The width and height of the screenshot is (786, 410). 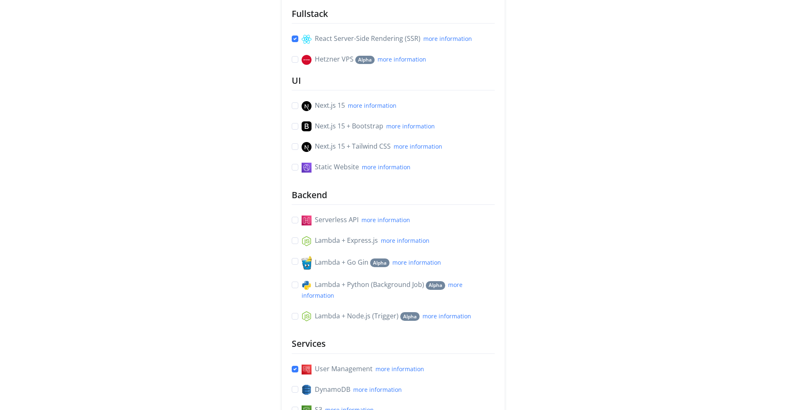 I want to click on img: dynamodb.svg, so click(x=306, y=389).